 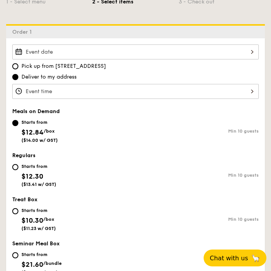 What do you see at coordinates (15, 77) in the screenshot?
I see `input: Deliver to my address` at bounding box center [15, 77].